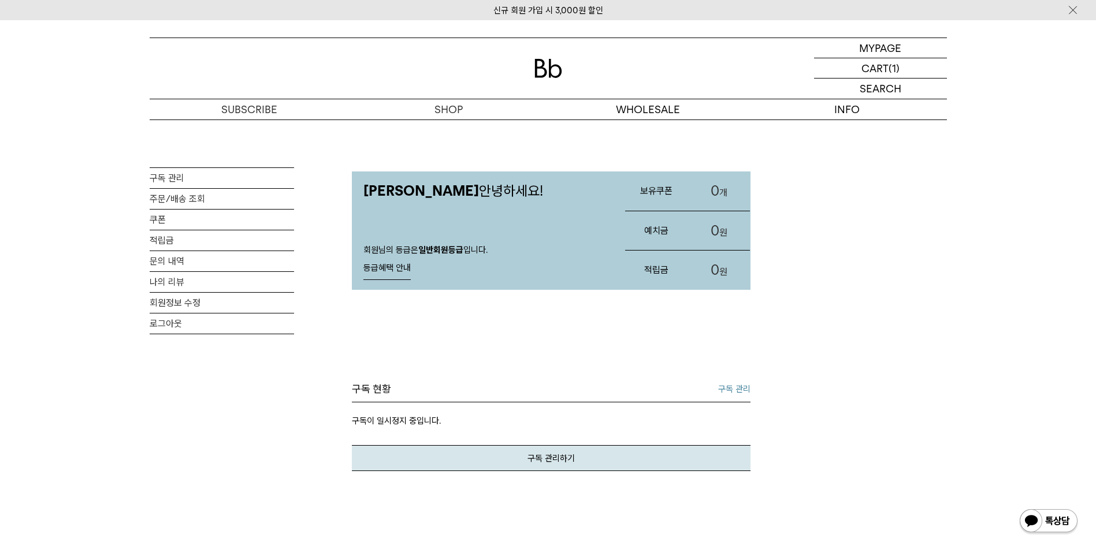 The image size is (1096, 553). Describe the element at coordinates (656, 230) in the screenshot. I see `h3: 예치금` at that location.